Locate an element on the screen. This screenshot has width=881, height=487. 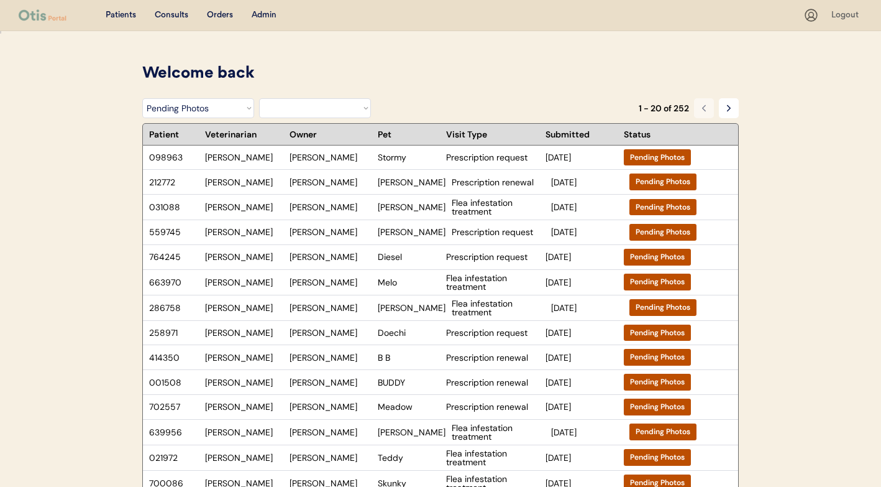
div: 031088 is located at coordinates (174, 207).